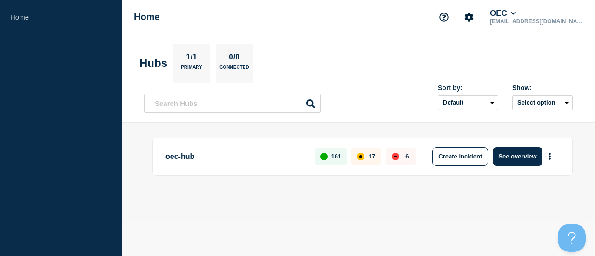  Describe the element at coordinates (147, 17) in the screenshot. I see `h1: Home` at that location.